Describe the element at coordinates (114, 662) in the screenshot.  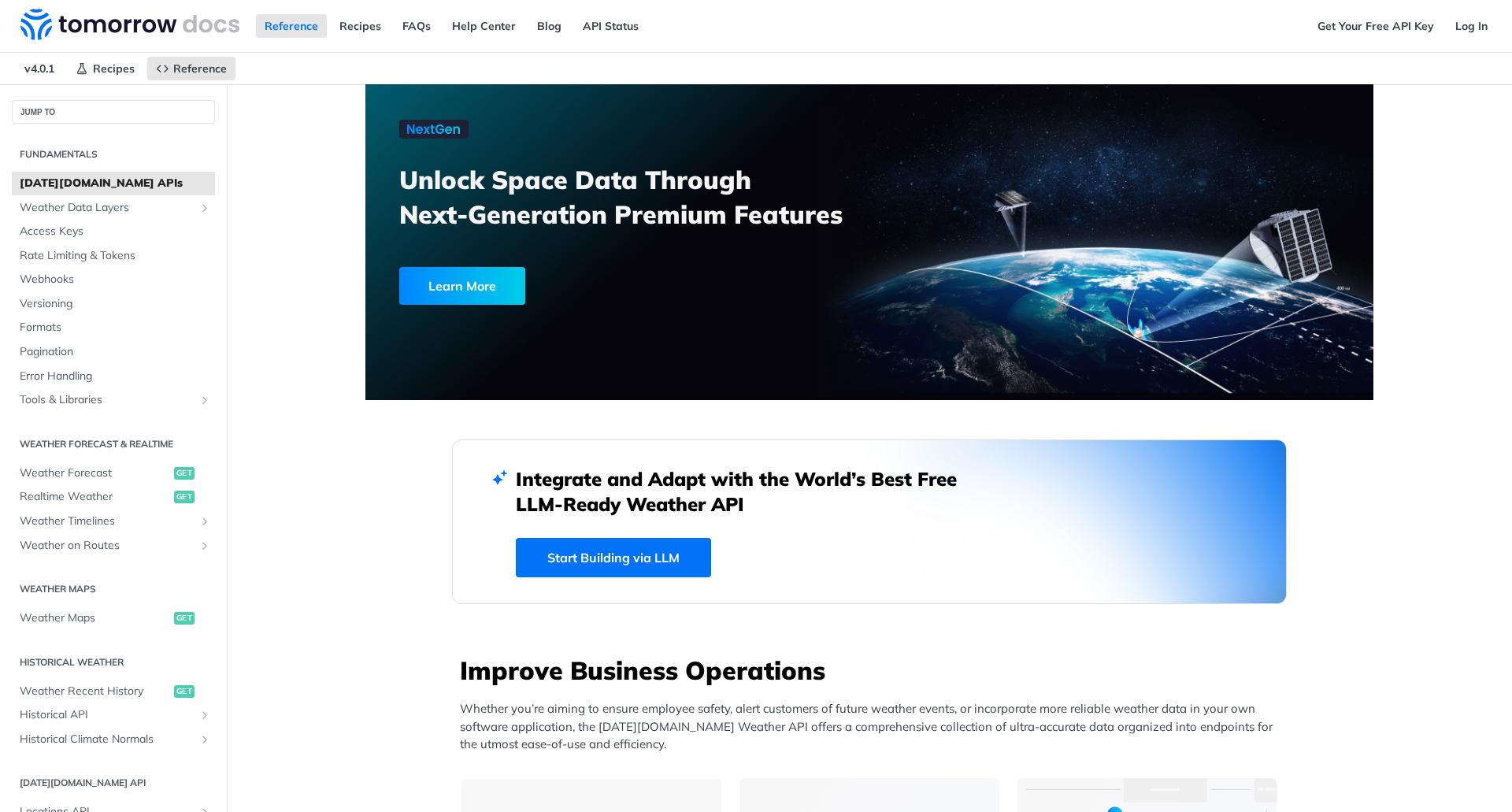
I see `h2: Historical Weather` at that location.